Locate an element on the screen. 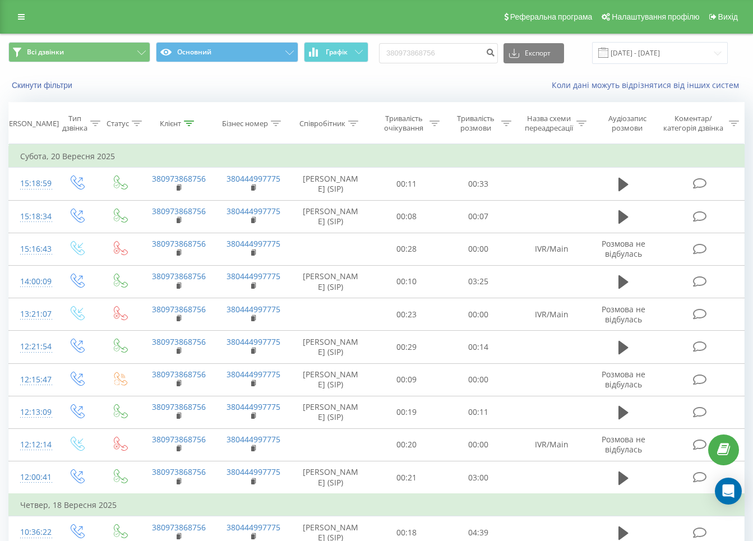 This screenshot has height=541, width=753. button: Експорт is located at coordinates (534, 53).